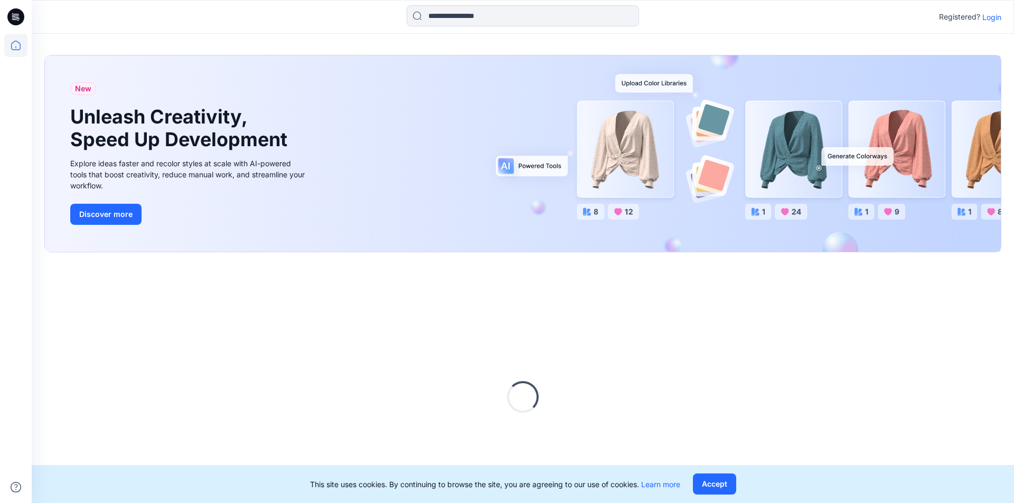  Describe the element at coordinates (189, 174) in the screenshot. I see `div: Explore ideas faster and recolor styles at scale with AI-powered tools that boost creativity, red...` at that location.